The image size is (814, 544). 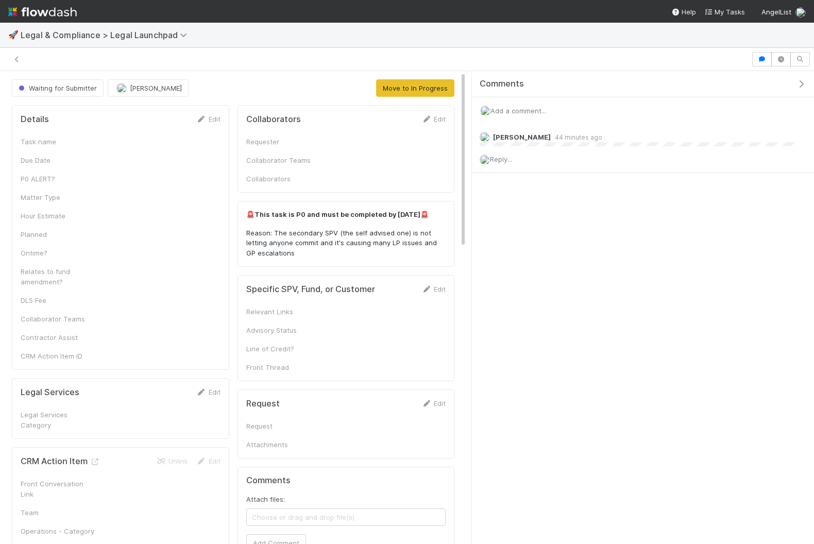 I want to click on h5: CRM Action Item, so click(x=60, y=461).